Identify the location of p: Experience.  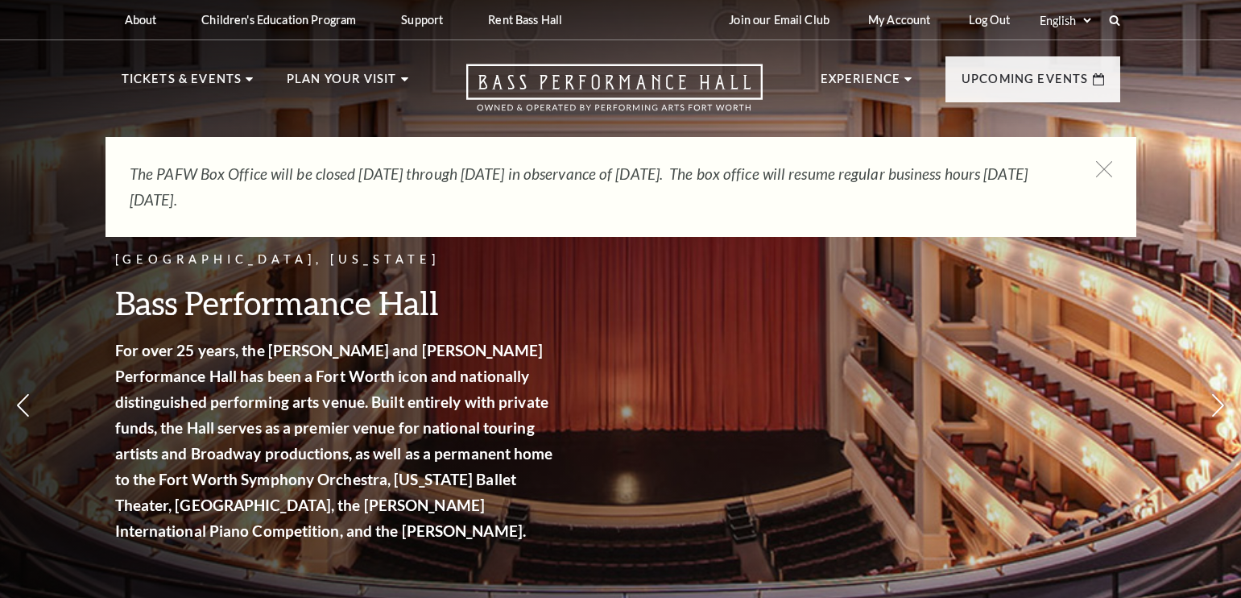
(861, 84).